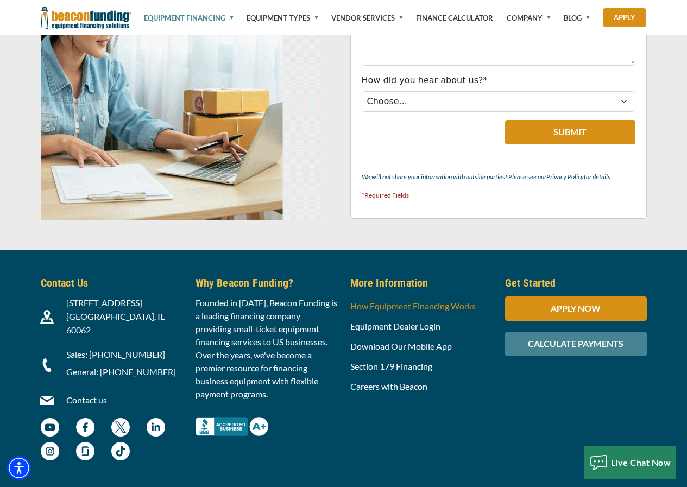 The width and height of the screenshot is (687, 487). What do you see at coordinates (630, 463) in the screenshot?
I see `button: Live Chat Now` at bounding box center [630, 463].